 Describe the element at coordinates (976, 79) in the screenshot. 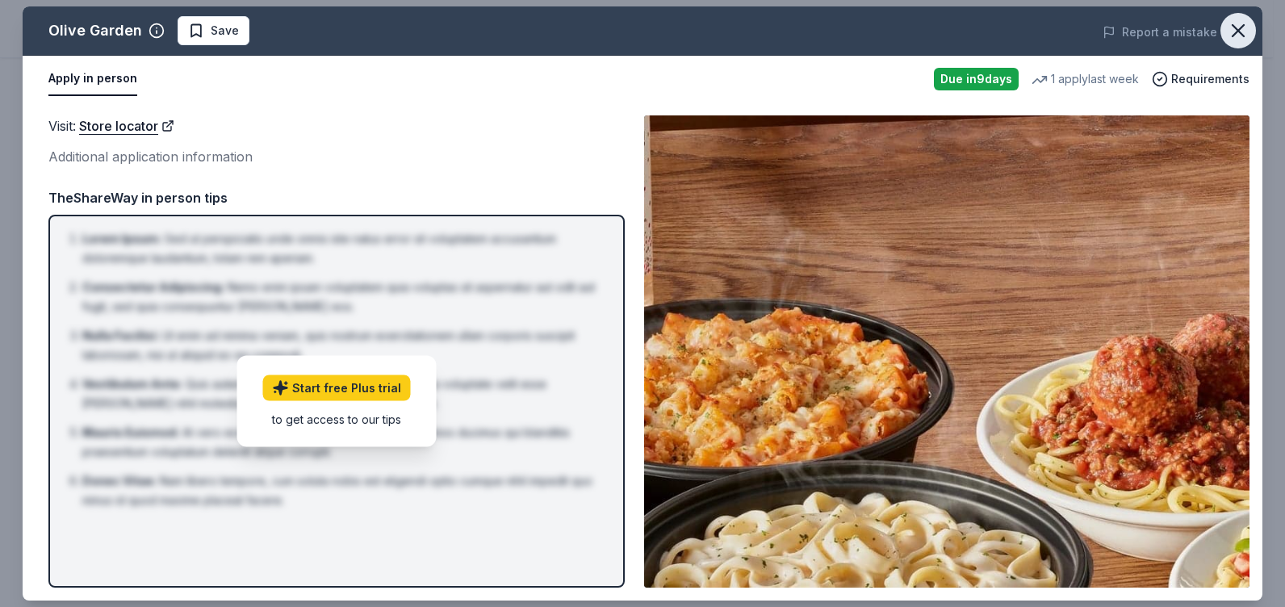

I see `div: Due in 9 days` at that location.